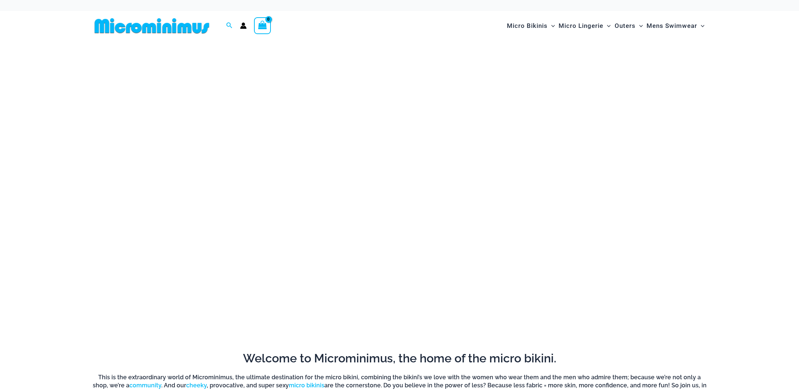  What do you see at coordinates (531, 26) in the screenshot?
I see `a: Micro BikinisMenu ToggleMenu Toggle` at bounding box center [531, 26].